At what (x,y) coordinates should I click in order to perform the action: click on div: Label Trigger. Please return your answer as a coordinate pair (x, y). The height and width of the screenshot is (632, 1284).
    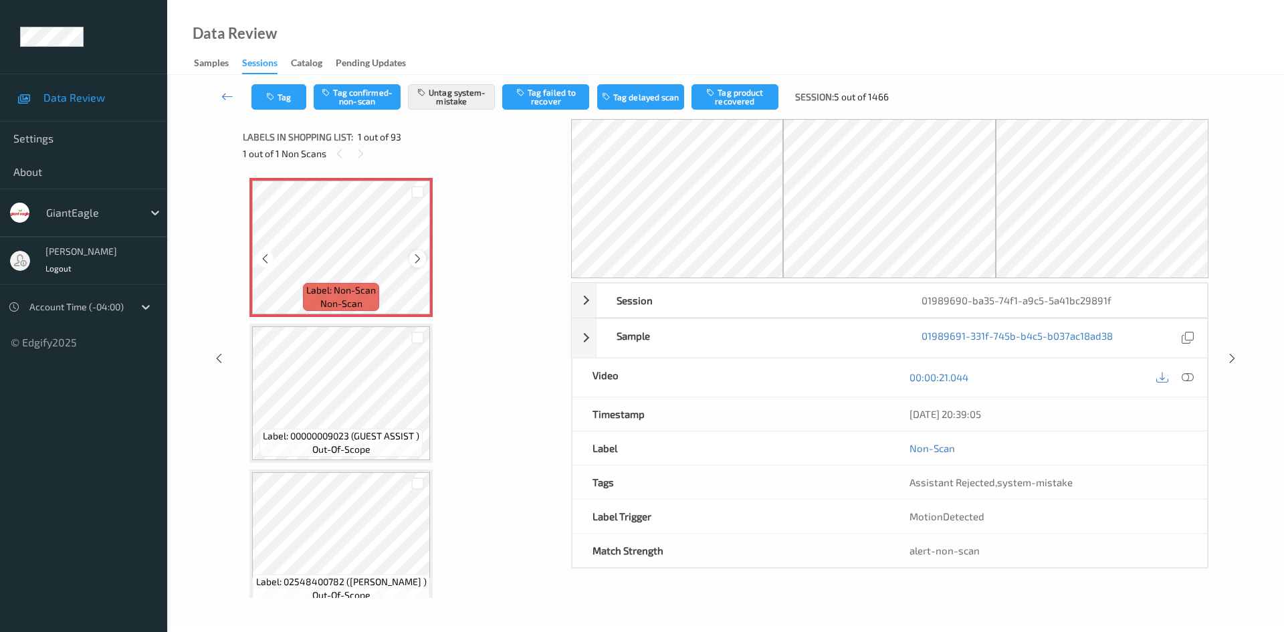
    Looking at the image, I should click on (731, 516).